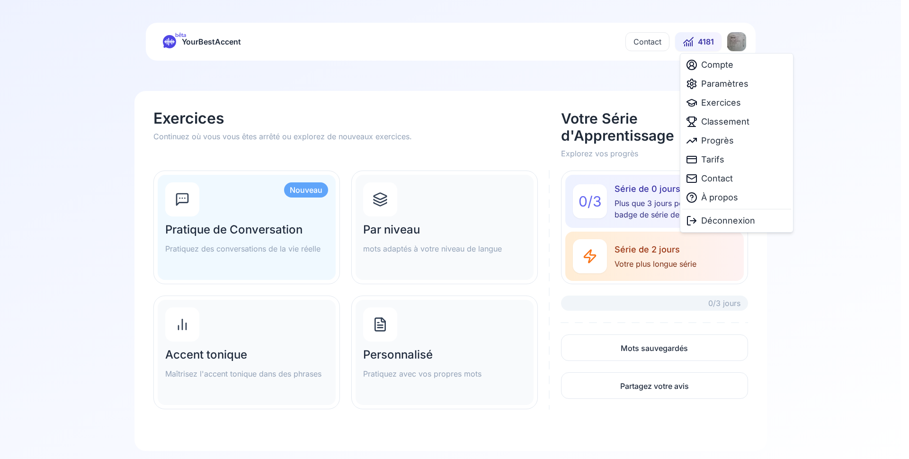 The image size is (909, 459). I want to click on span: À propos, so click(719, 197).